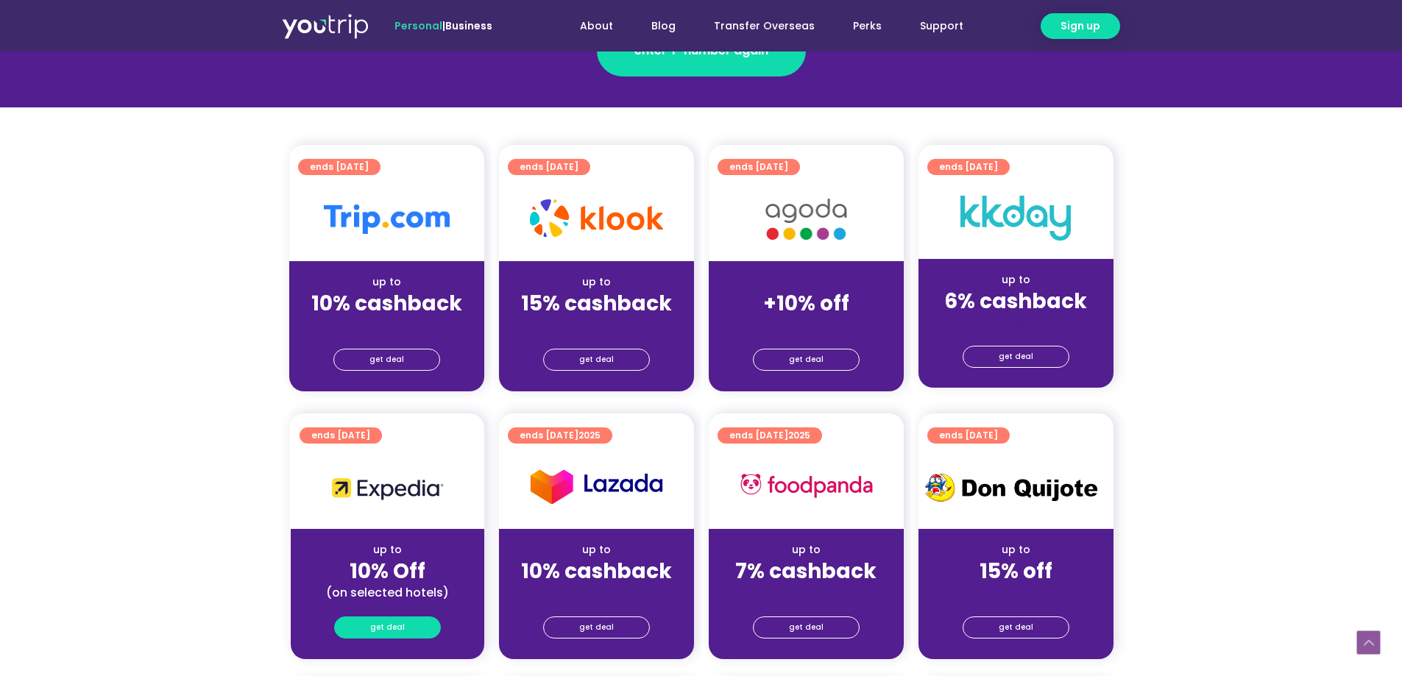 The width and height of the screenshot is (1402, 676). Describe the element at coordinates (418, 26) in the screenshot. I see `span: Personal` at that location.